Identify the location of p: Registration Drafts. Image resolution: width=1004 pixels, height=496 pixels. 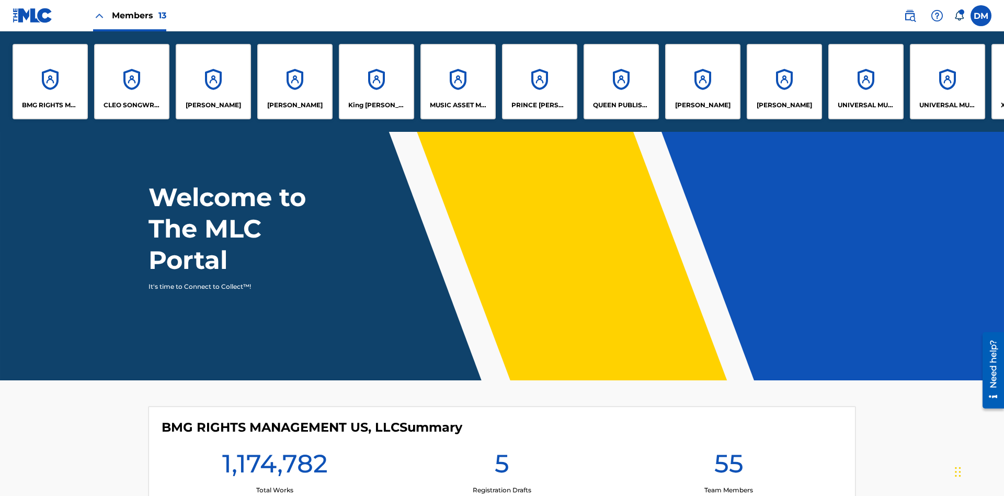
(502, 490).